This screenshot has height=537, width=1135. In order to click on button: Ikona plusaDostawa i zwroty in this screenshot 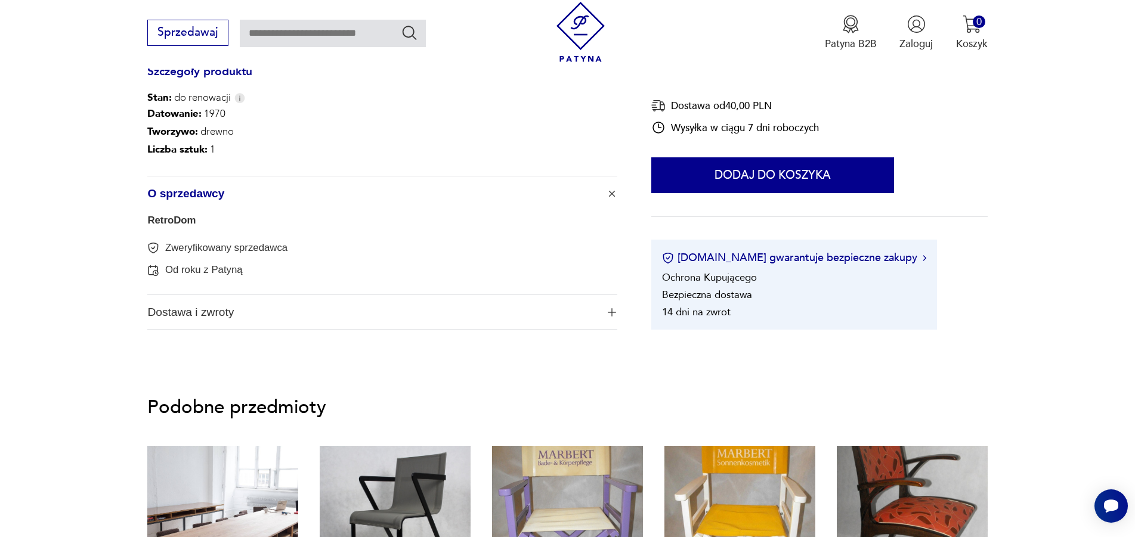, I will do `click(382, 313)`.